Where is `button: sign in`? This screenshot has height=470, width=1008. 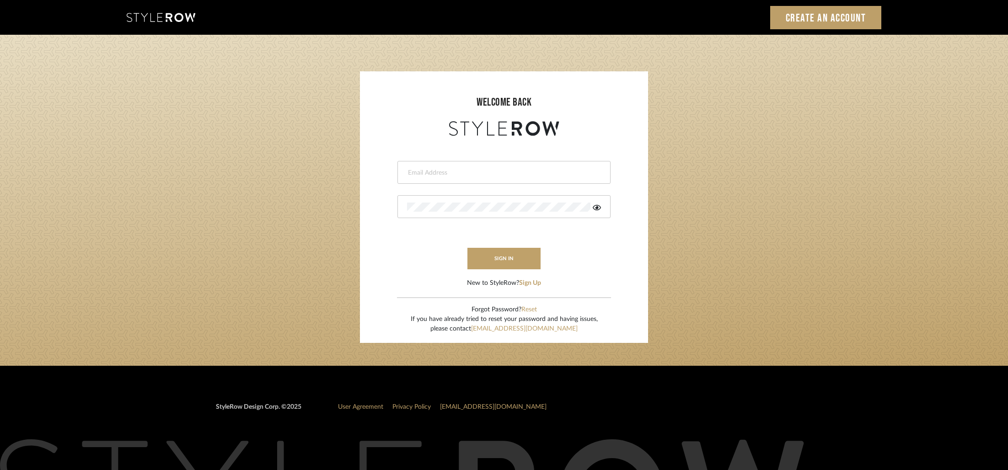
button: sign in is located at coordinates (504, 258).